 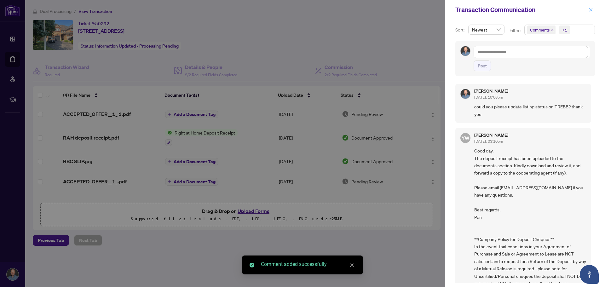 I want to click on div: Comment added successfully, so click(x=308, y=264).